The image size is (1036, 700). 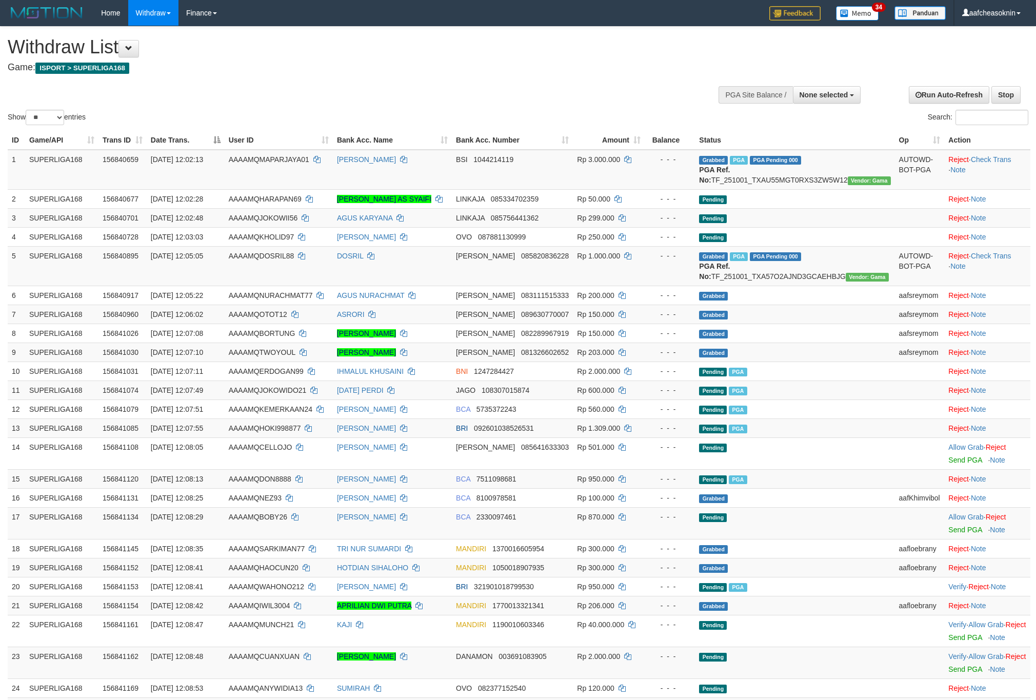 I want to click on span: 156841085, so click(x=121, y=428).